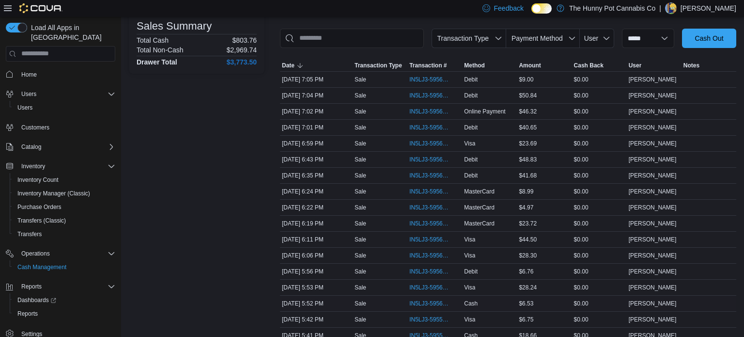 The height and width of the screenshot is (337, 744). What do you see at coordinates (612, 8) in the screenshot?
I see `p: The Hunny Pot Cannabis Co` at bounding box center [612, 8].